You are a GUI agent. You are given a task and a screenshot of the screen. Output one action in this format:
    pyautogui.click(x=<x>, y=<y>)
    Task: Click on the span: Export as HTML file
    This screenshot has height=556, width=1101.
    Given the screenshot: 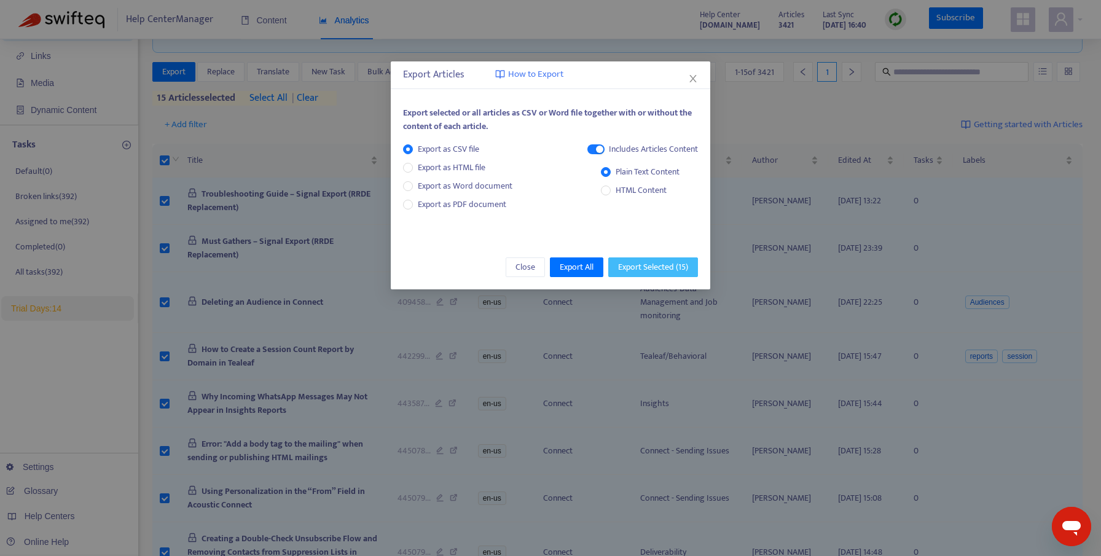 What is the action you would take?
    pyautogui.click(x=452, y=168)
    